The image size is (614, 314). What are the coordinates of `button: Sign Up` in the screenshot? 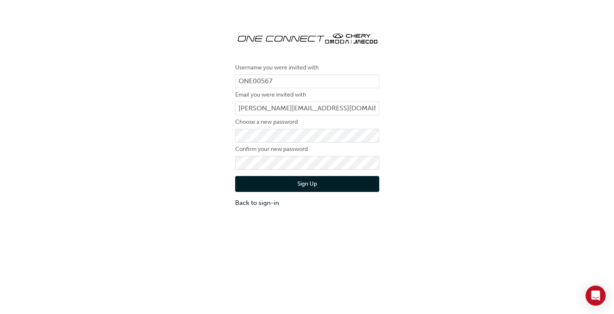 It's located at (307, 184).